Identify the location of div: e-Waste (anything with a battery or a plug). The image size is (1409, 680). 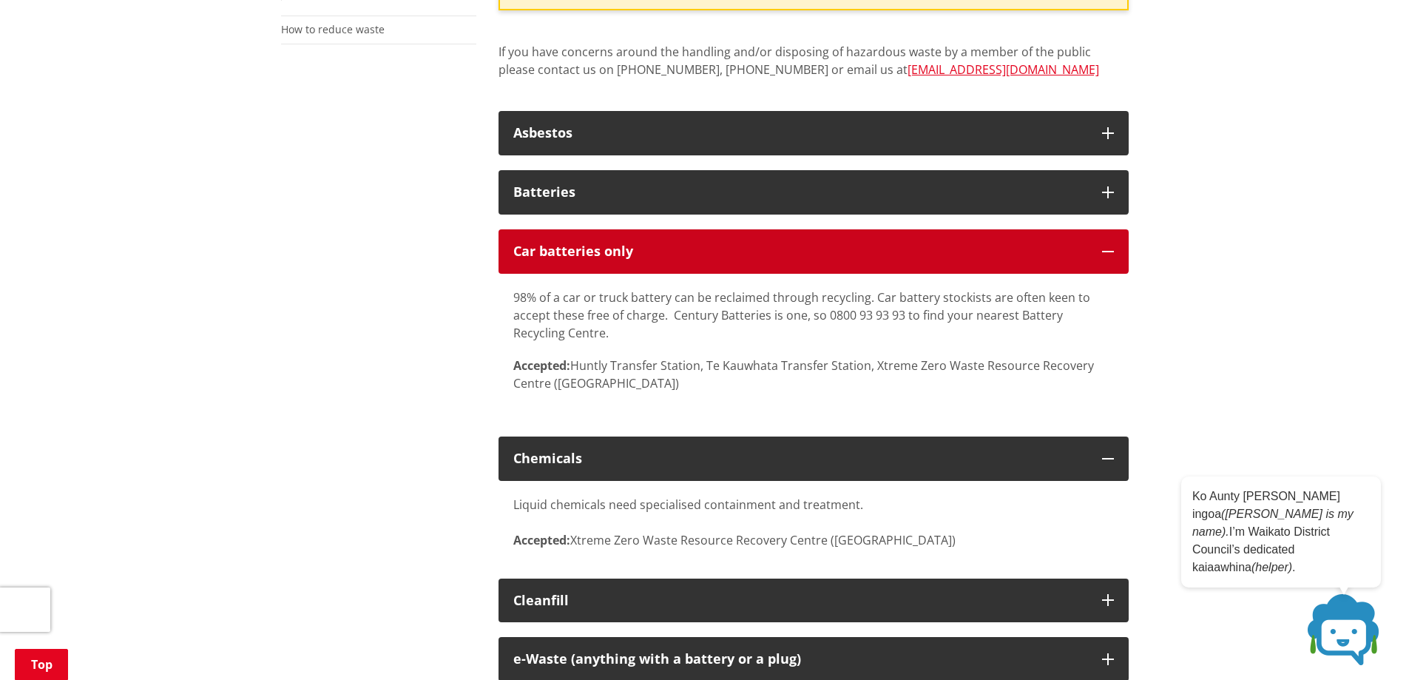
(800, 659).